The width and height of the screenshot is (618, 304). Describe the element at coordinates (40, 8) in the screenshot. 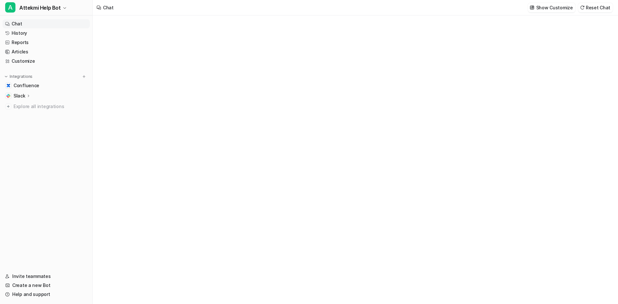

I see `span: Attekmi Help Bot` at that location.